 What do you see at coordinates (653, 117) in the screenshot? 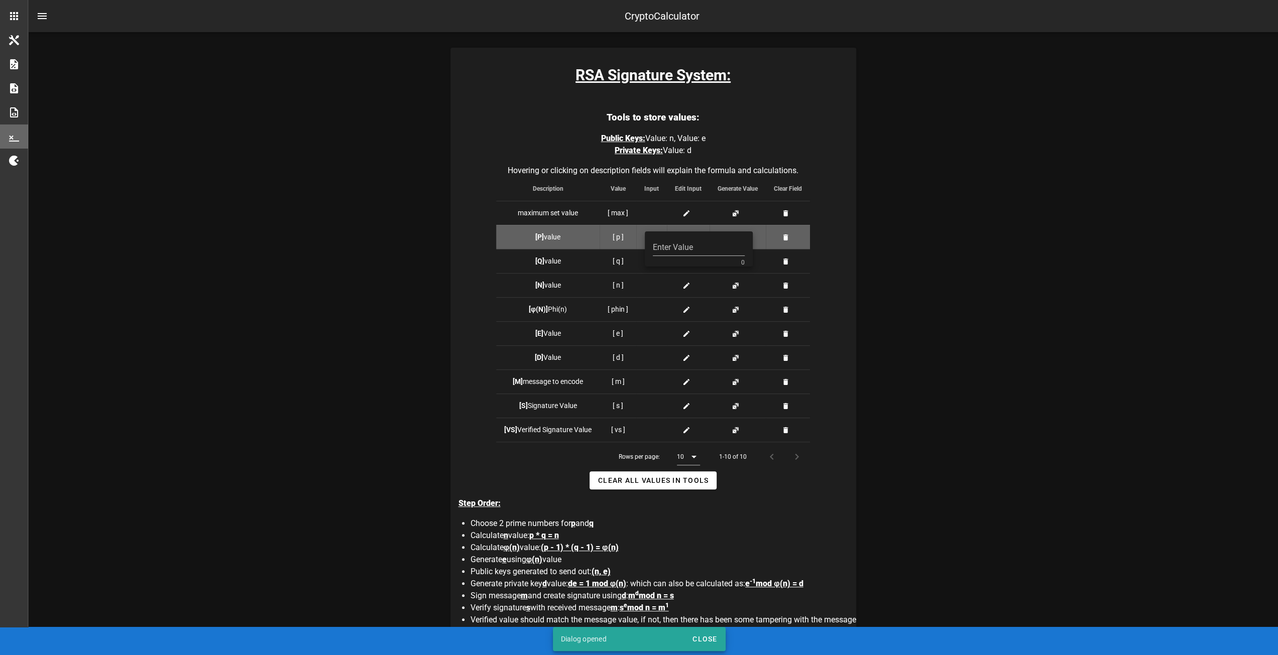
I see `h3: Tools to store values:` at bounding box center [653, 117].